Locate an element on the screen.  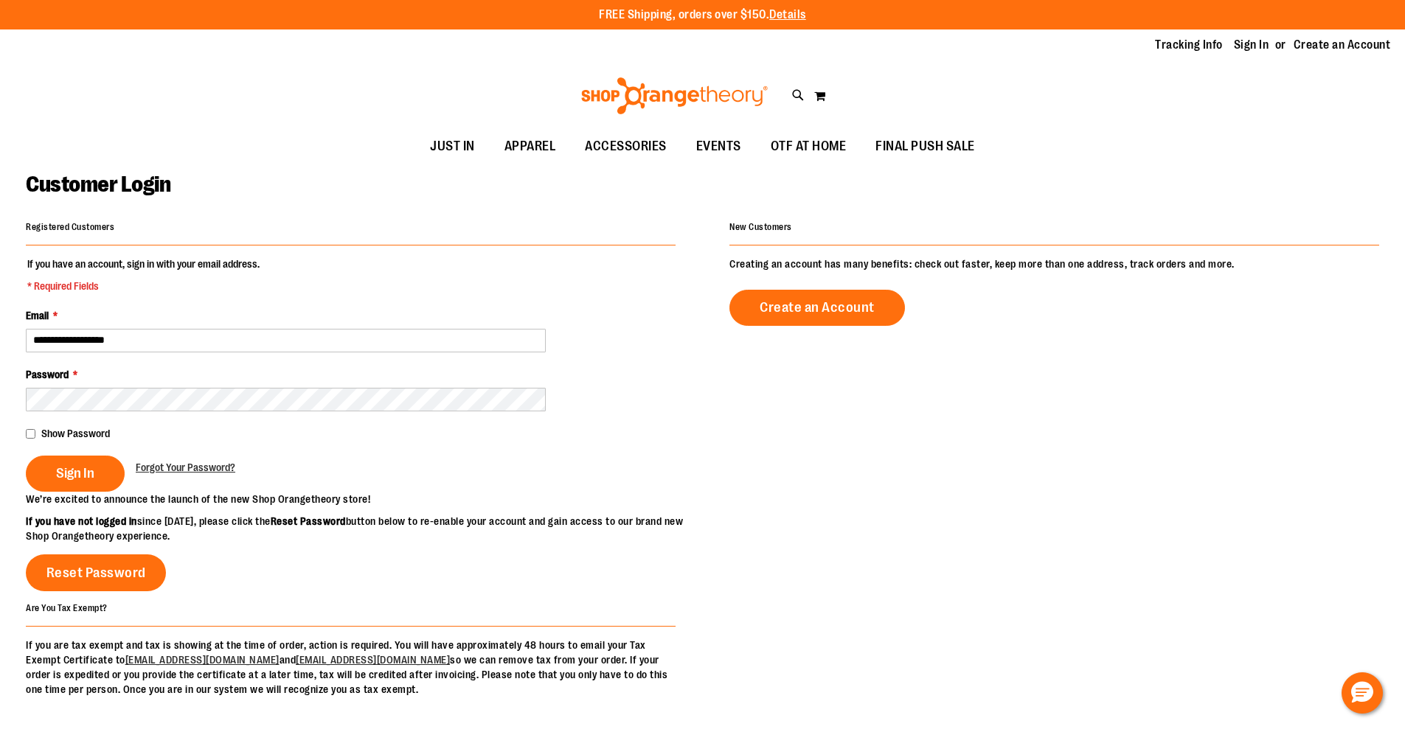
a: Reset Password is located at coordinates (96, 573).